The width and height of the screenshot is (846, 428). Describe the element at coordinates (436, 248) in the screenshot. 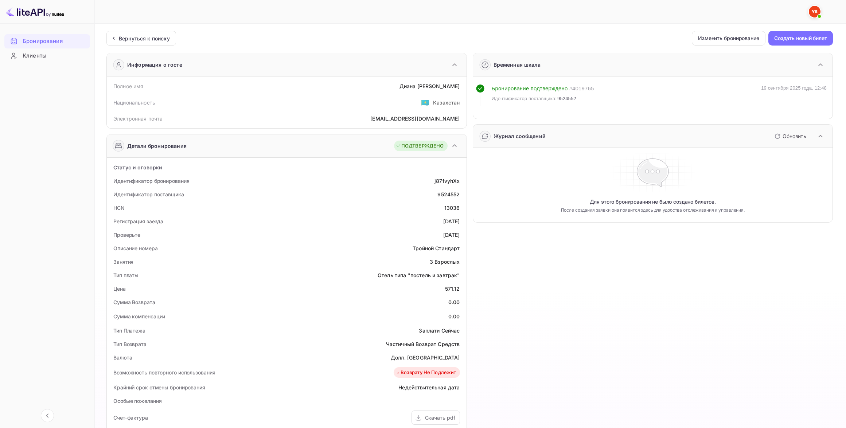

I see `div: Тройной Стандарт` at that location.